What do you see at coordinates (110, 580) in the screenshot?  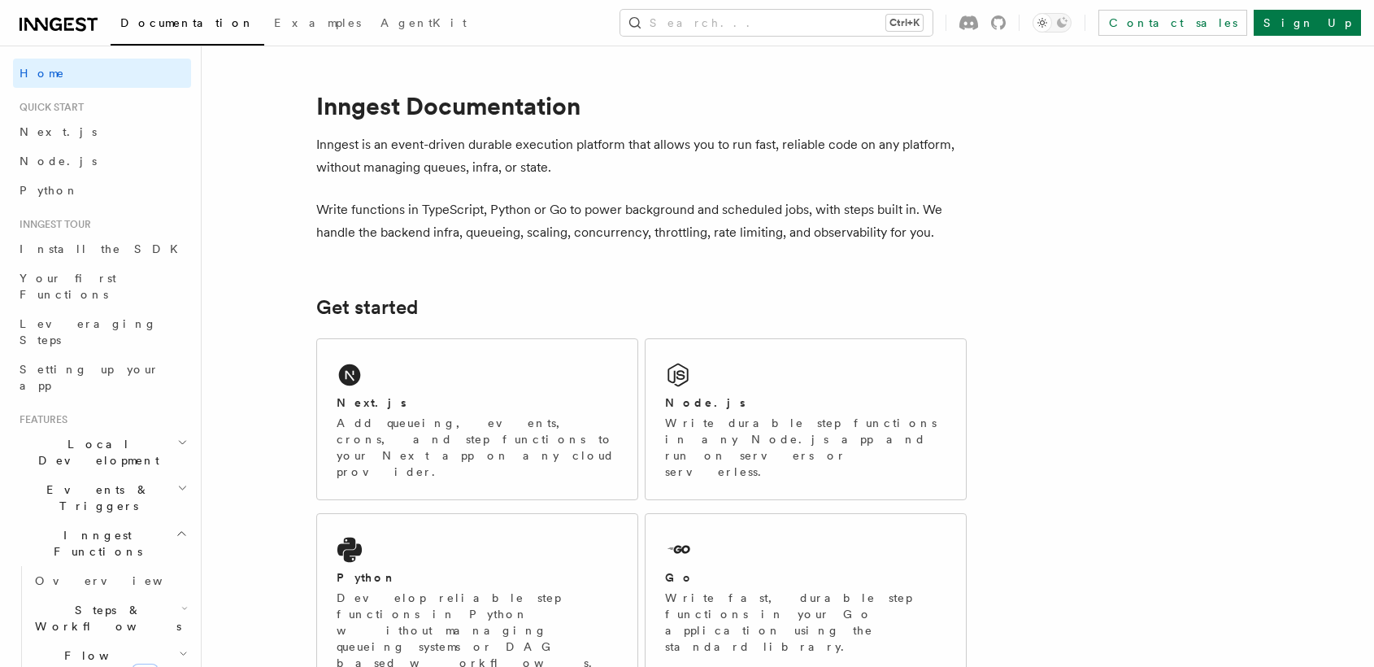 I see `a: Overview` at bounding box center [110, 580].